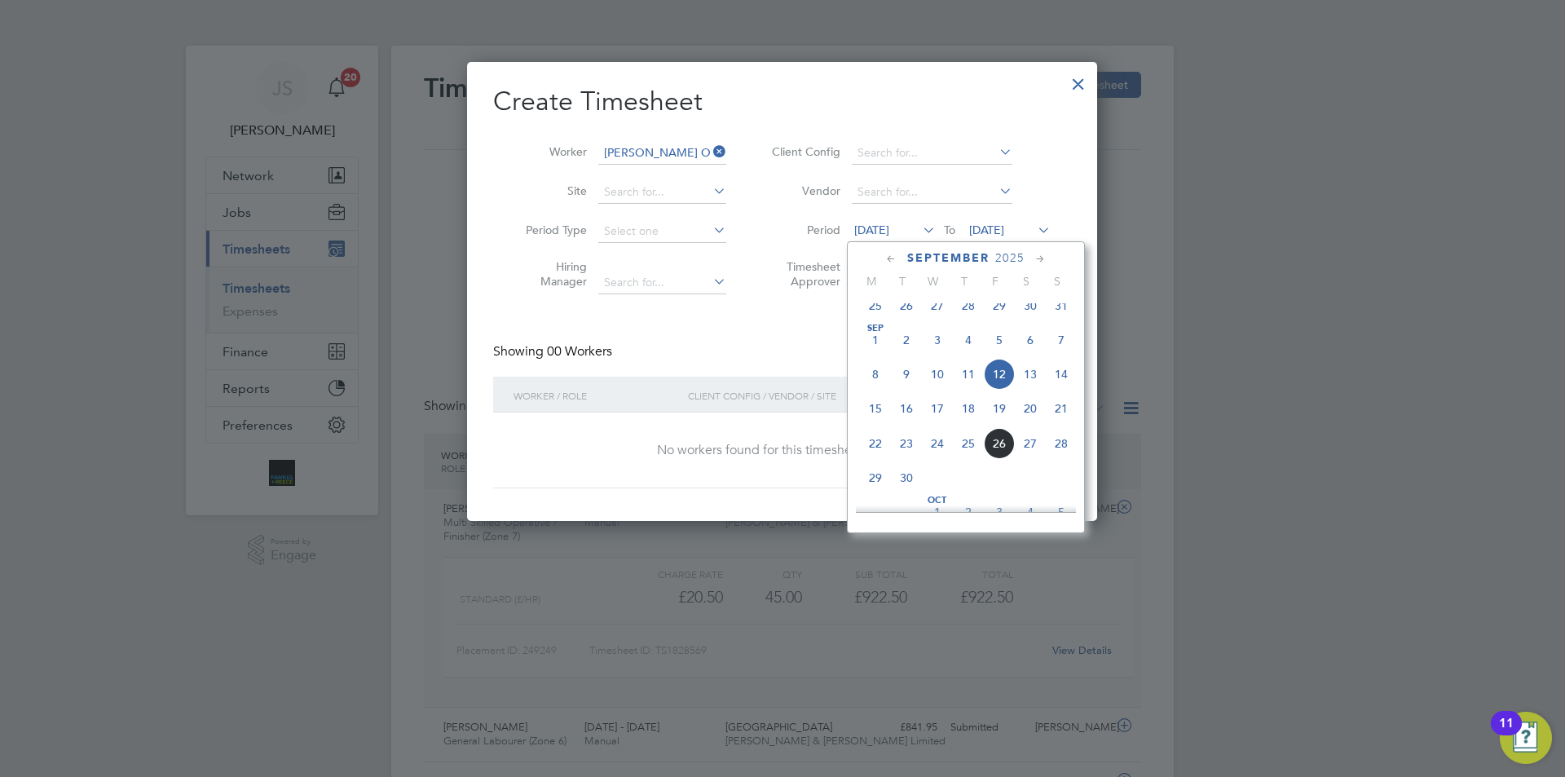 This screenshot has height=777, width=1565. What do you see at coordinates (875, 443) in the screenshot?
I see `span: 22` at bounding box center [875, 443].